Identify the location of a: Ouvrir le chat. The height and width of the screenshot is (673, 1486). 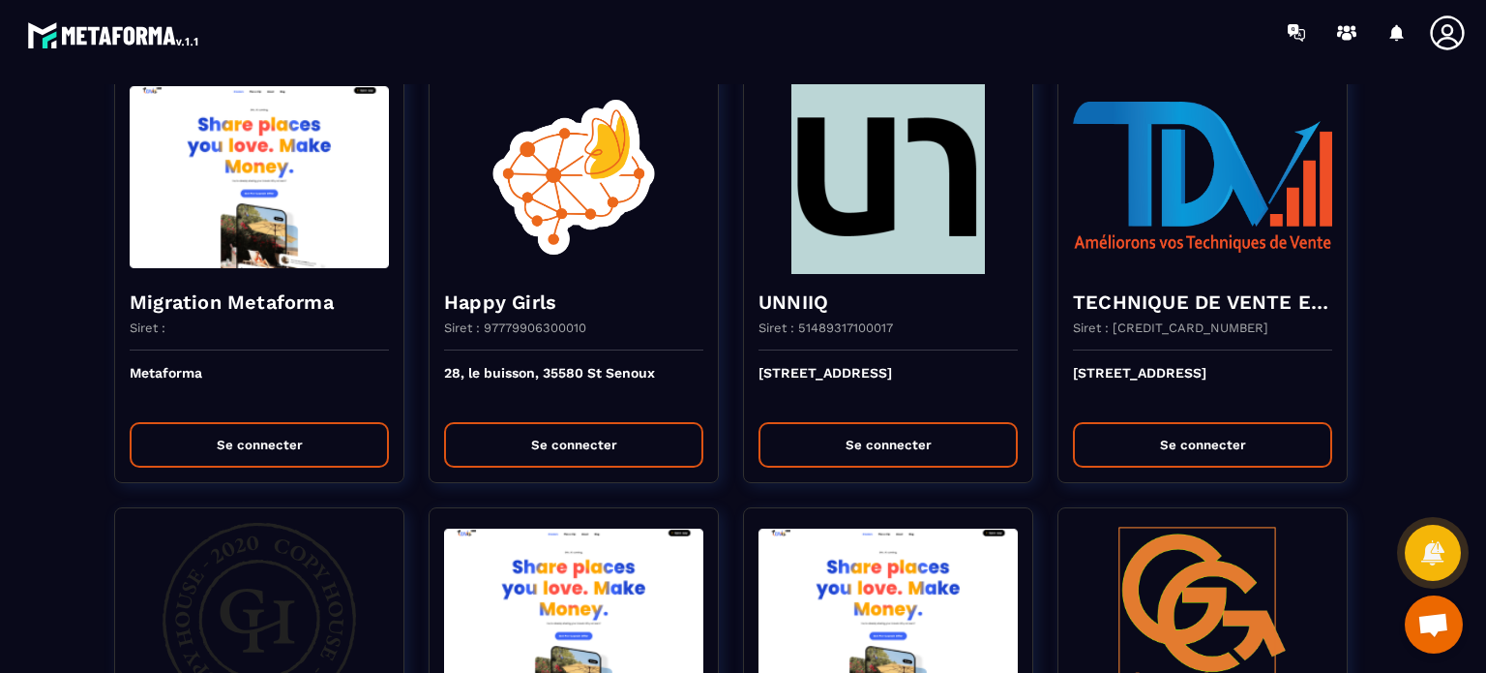
(1434, 624).